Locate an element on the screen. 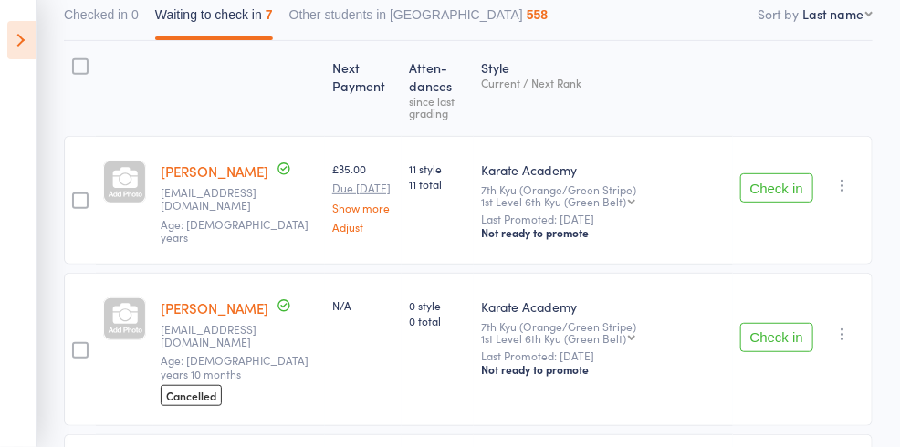  div: 558 is located at coordinates (537, 15).